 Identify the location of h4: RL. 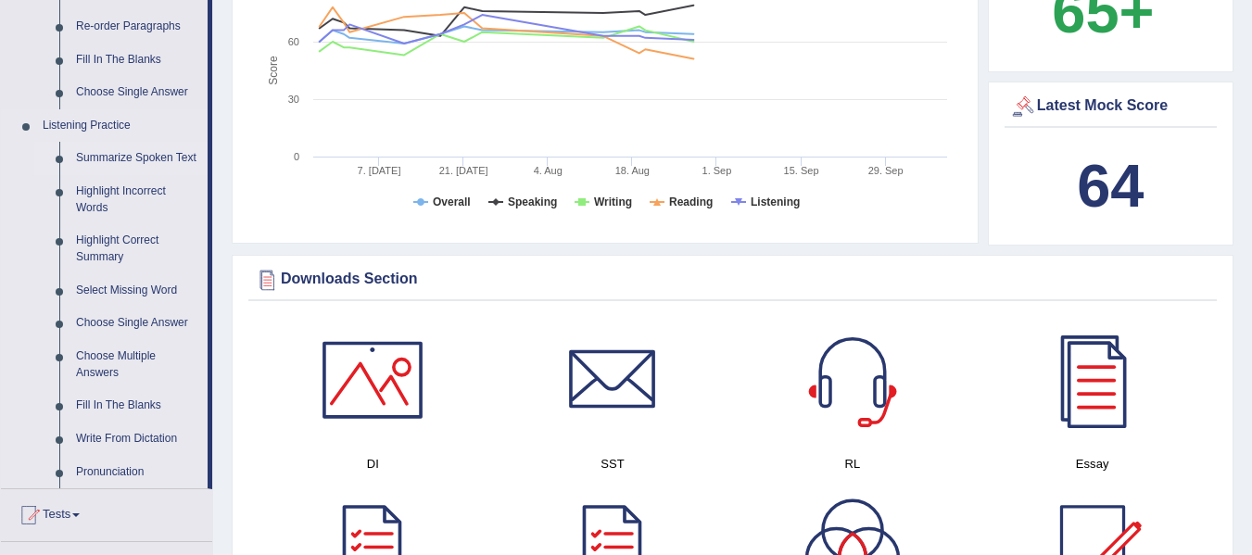
(853, 463).